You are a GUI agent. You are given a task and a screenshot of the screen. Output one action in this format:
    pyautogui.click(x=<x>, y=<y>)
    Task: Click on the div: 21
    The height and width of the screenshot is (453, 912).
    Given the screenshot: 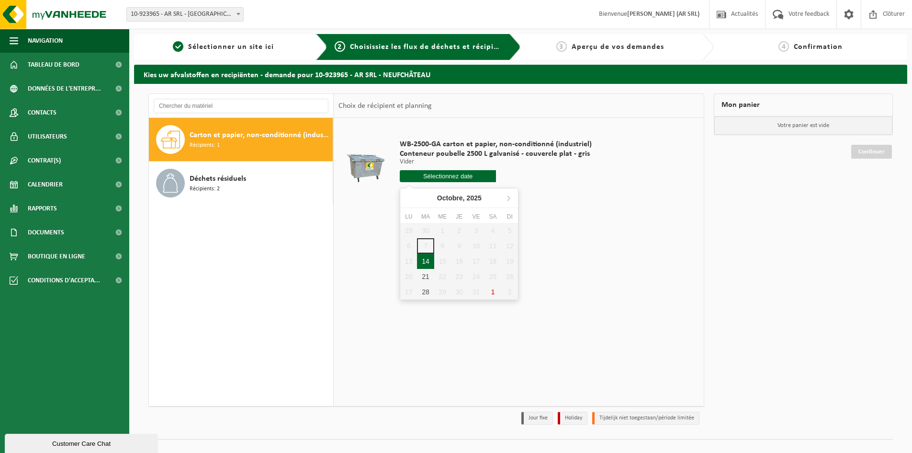 What is the action you would take?
    pyautogui.click(x=425, y=276)
    